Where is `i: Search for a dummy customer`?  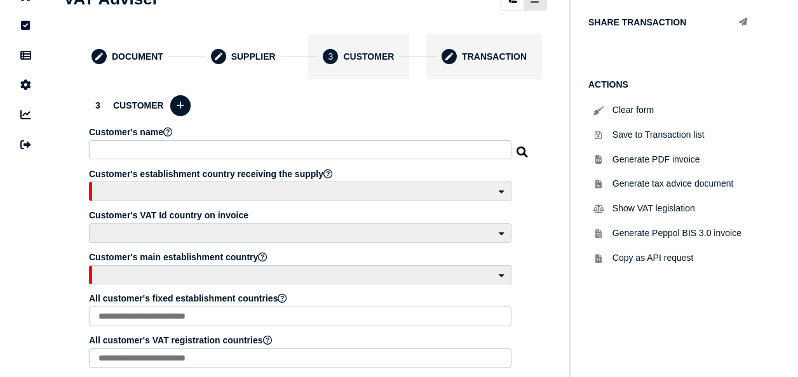 i: Search for a dummy customer is located at coordinates (523, 148).